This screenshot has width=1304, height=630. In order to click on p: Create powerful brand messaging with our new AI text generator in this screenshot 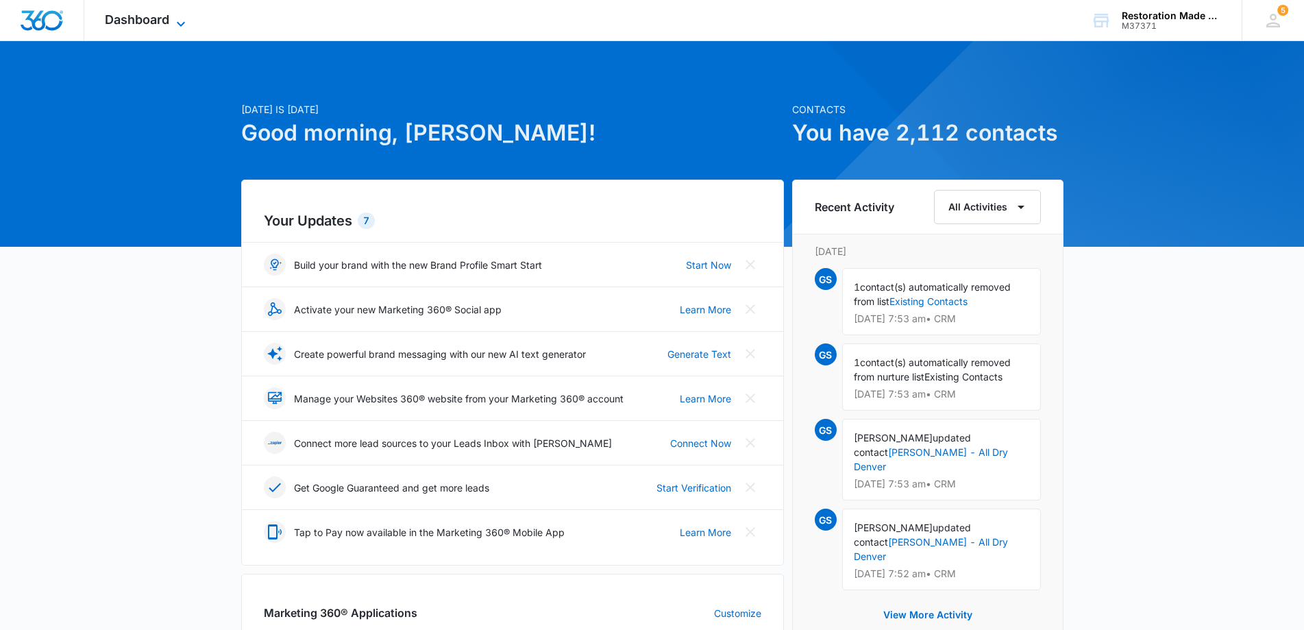, I will do `click(440, 354)`.